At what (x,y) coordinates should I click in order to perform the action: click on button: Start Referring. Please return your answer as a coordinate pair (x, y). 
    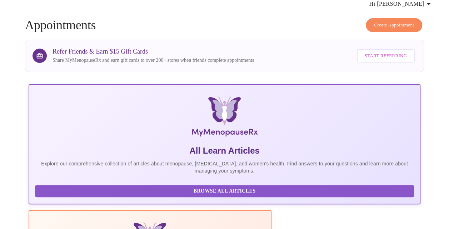
    Looking at the image, I should click on (386, 56).